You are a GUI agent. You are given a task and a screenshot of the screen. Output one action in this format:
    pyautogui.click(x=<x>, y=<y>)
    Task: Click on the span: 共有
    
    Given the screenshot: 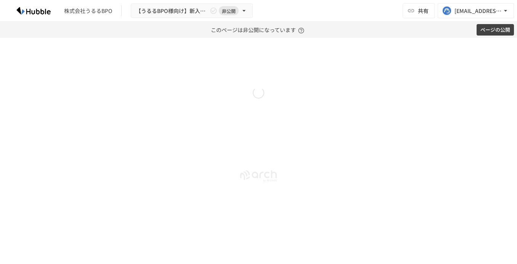 What is the action you would take?
    pyautogui.click(x=423, y=11)
    